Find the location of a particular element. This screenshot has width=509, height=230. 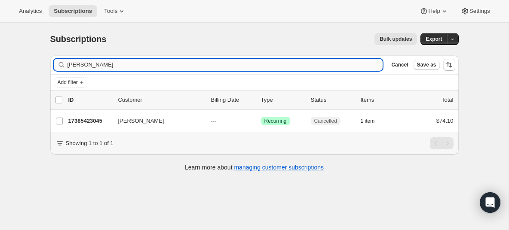

div: IDCustomerBilling DateTypeStatusItemsTotal is located at coordinates (261, 100).